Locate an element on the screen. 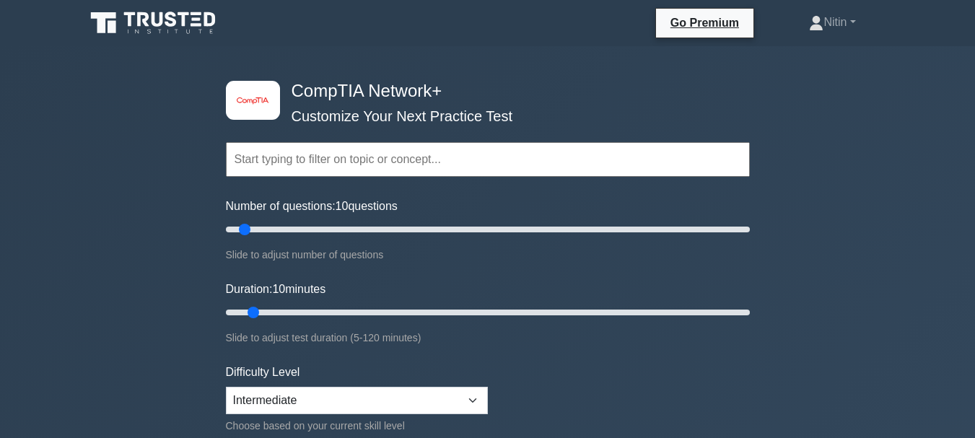 This screenshot has height=438, width=975. label: Number of questions: questions is located at coordinates (312, 206).